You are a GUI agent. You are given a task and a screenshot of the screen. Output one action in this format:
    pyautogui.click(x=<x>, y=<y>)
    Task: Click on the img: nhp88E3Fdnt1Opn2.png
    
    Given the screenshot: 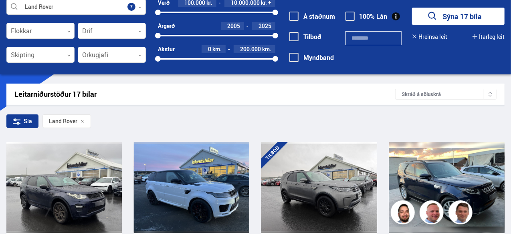 What is the action you would take?
    pyautogui.click(x=404, y=214)
    